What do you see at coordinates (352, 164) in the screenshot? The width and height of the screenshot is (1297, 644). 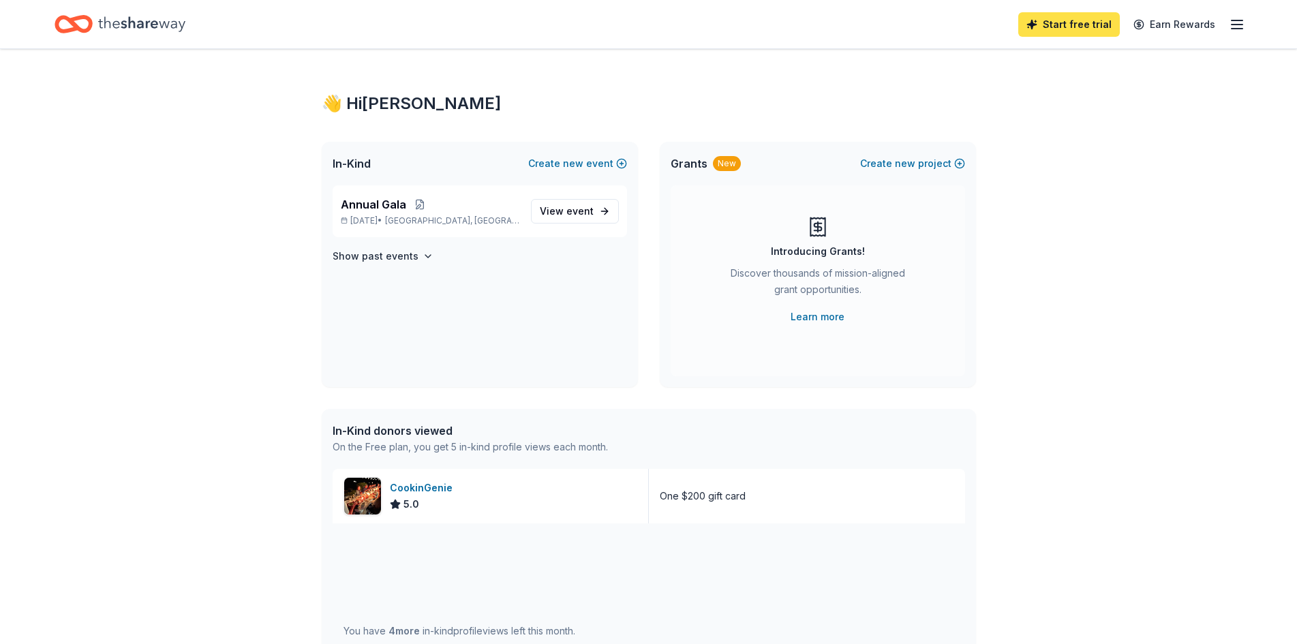 I see `span: In-Kind` at bounding box center [352, 164].